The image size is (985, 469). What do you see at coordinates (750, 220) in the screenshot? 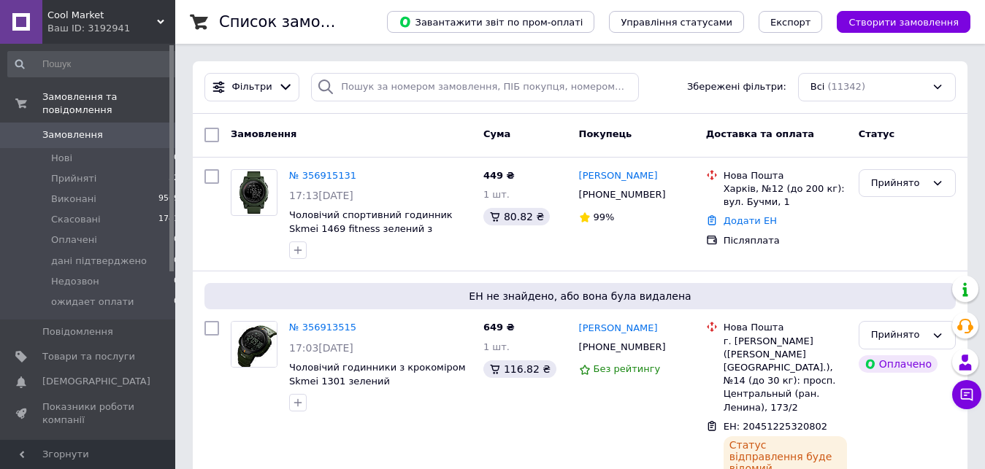
I see `a: Додати ЕН` at bounding box center [750, 220].